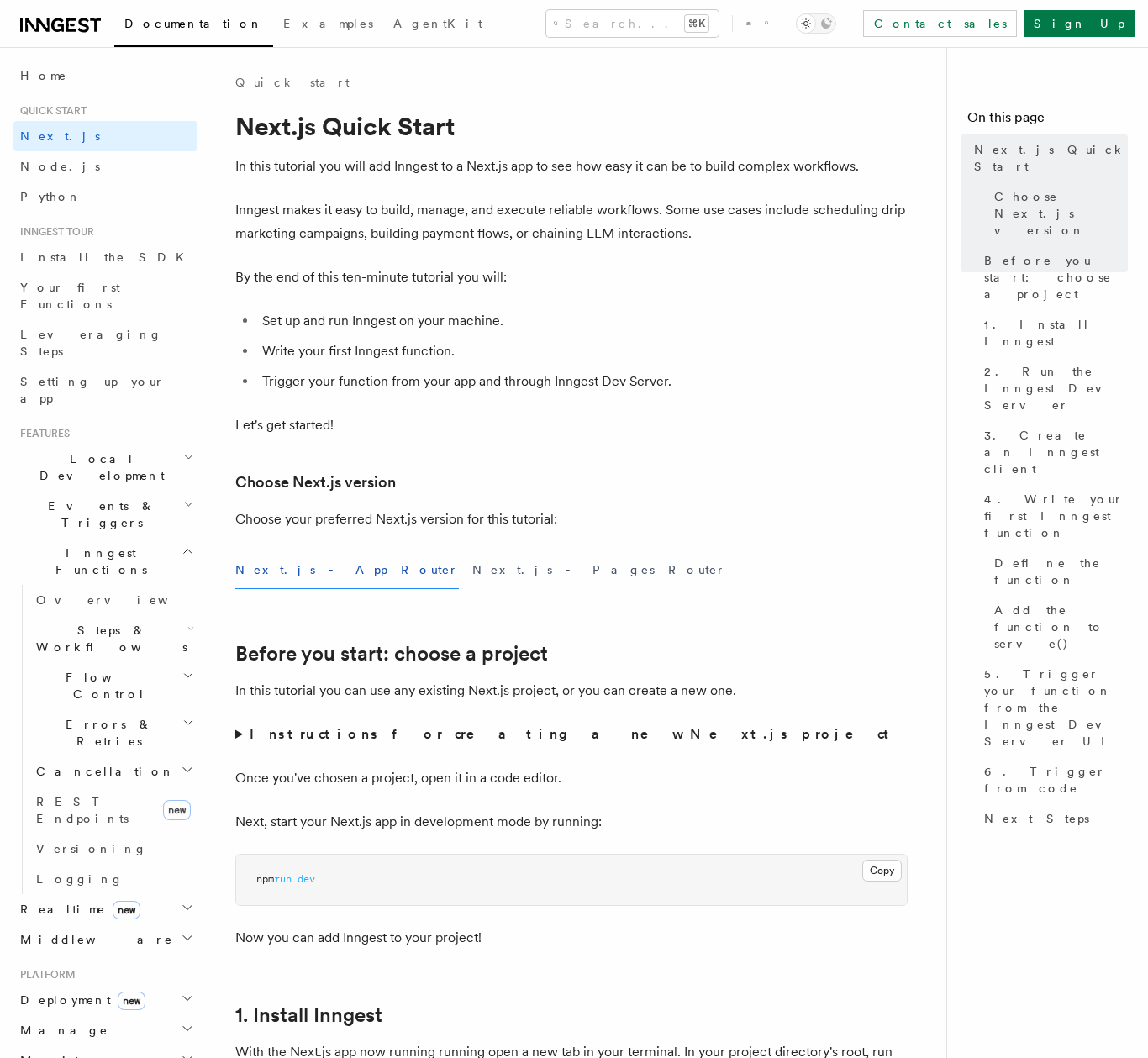 The width and height of the screenshot is (1148, 1058). Describe the element at coordinates (61, 1030) in the screenshot. I see `span: Manage` at that location.